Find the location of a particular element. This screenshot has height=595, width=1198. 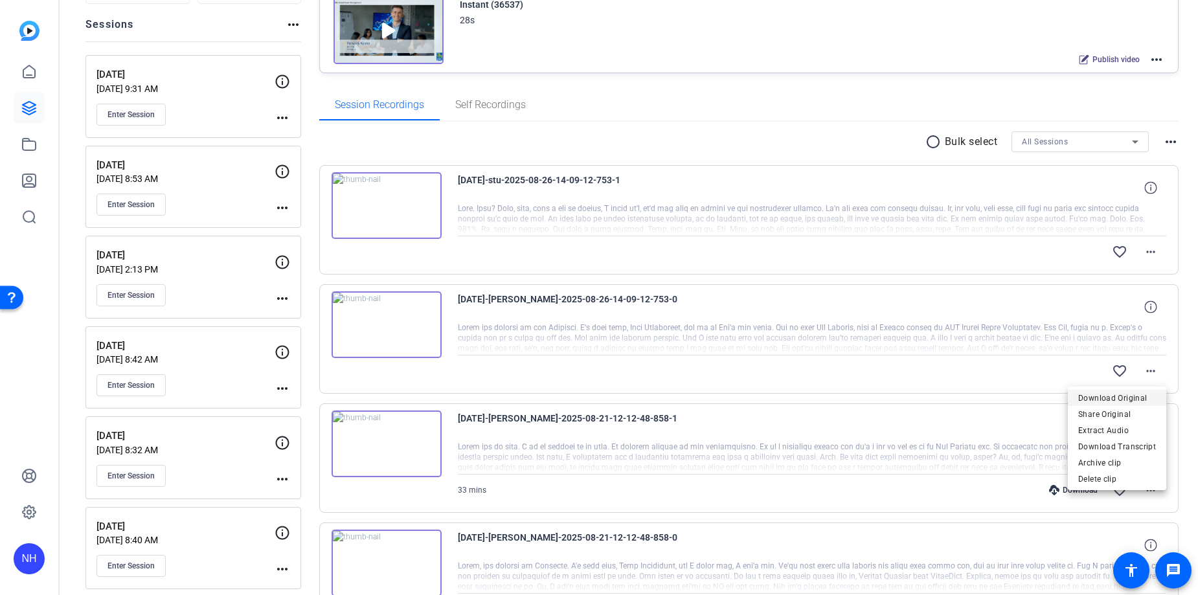

span: Archive clip is located at coordinates (1117, 462).